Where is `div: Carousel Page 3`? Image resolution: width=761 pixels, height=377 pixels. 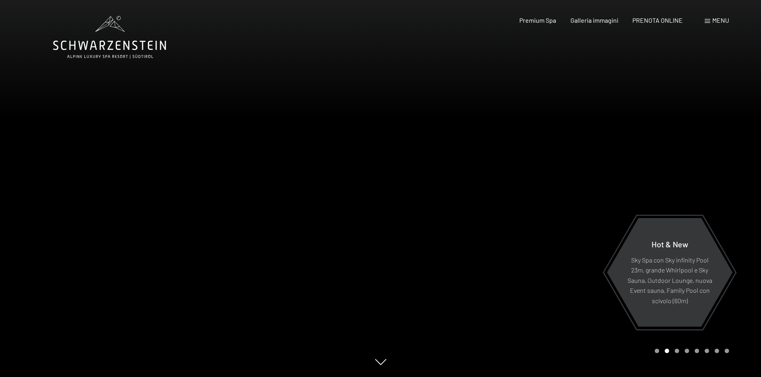 div: Carousel Page 3 is located at coordinates (676, 351).